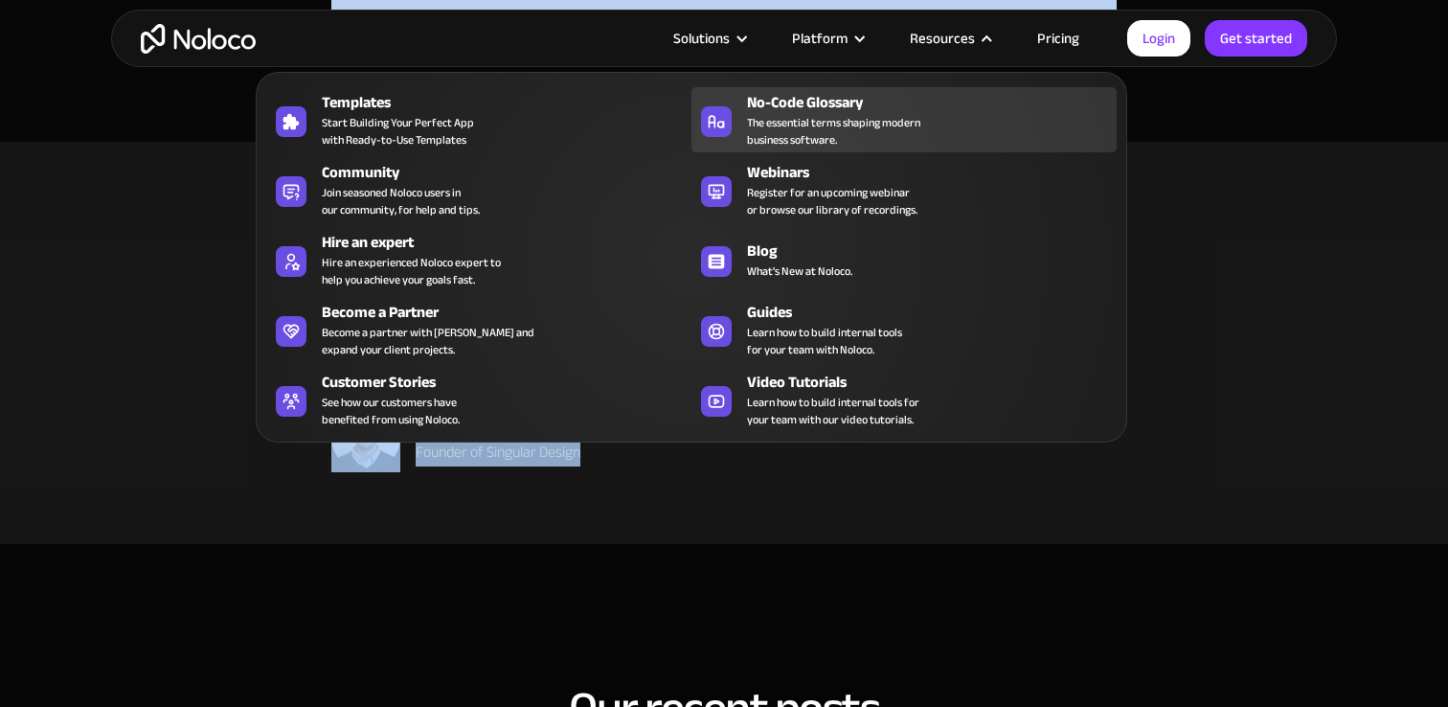 The width and height of the screenshot is (1448, 707). What do you see at coordinates (904, 260) in the screenshot?
I see `a: BlogWhat's New at Noloco.` at bounding box center [904, 260].